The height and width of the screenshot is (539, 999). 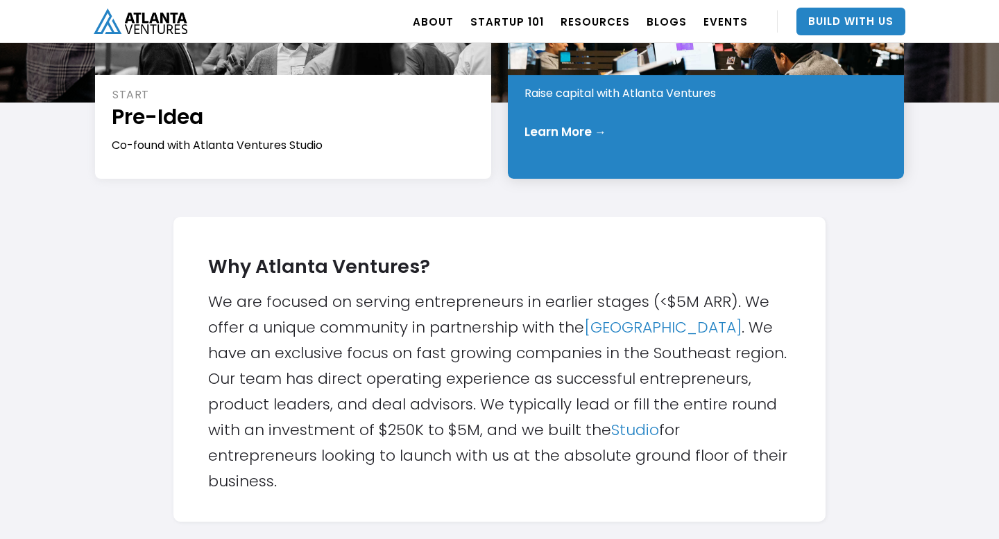 What do you see at coordinates (706, 94) in the screenshot?
I see `div: Raise capital with Atlanta Ventures` at bounding box center [706, 94].